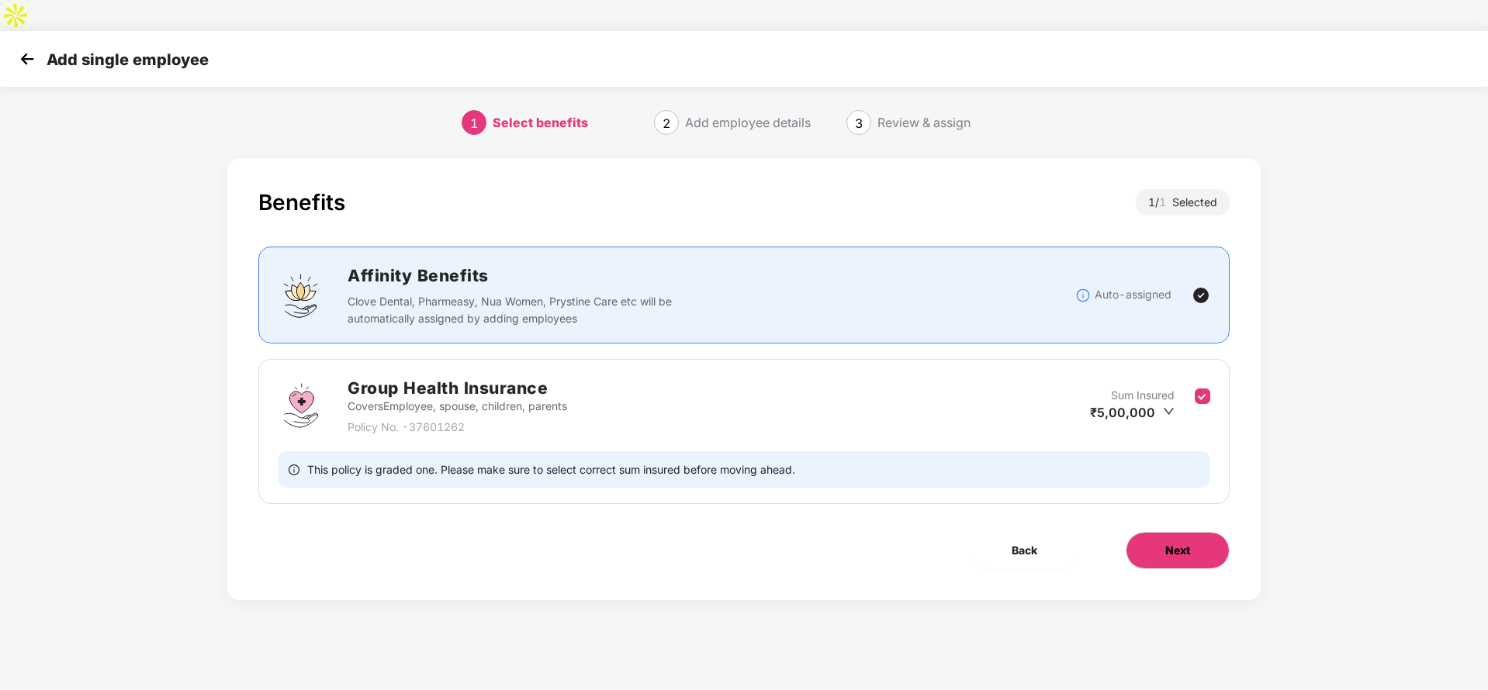 The image size is (1488, 690). Describe the element at coordinates (27, 59) in the screenshot. I see `img: svg+xml;base64,PHN2ZyB4bWxucz0iaHR0cDovL3d3dy53My5vcmcvMjAwMC9zdmciIHdpZHRoPSIzMCIgaGVpZ2h0PSIzMC...` at that location.